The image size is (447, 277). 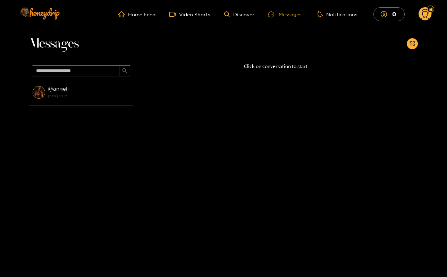 I want to click on span: Messages, so click(x=54, y=44).